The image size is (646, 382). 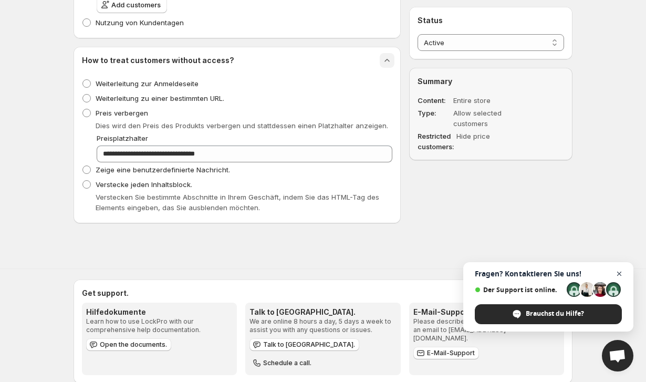 I want to click on span: Schedule a call., so click(x=287, y=363).